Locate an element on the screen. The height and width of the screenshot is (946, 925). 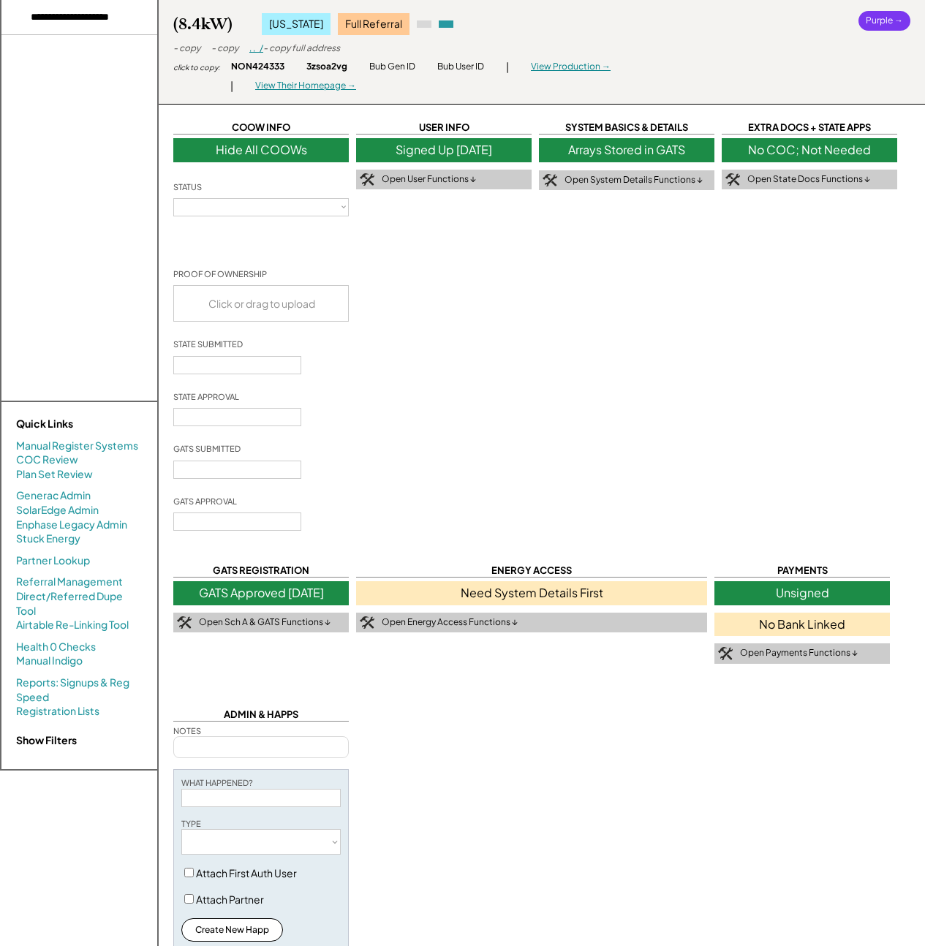
a: Stuck Energy is located at coordinates (48, 539).